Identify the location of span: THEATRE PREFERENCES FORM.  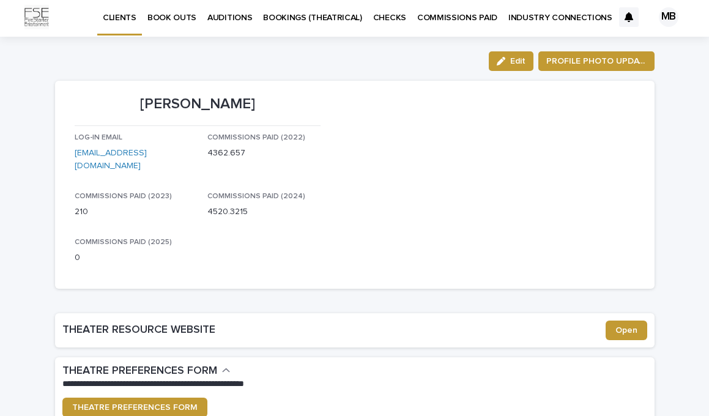
(135, 407).